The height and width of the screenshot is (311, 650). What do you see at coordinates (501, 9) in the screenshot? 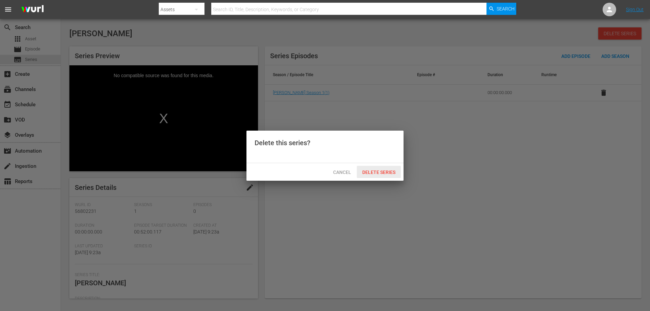
I see `button: Search` at bounding box center [501, 9].